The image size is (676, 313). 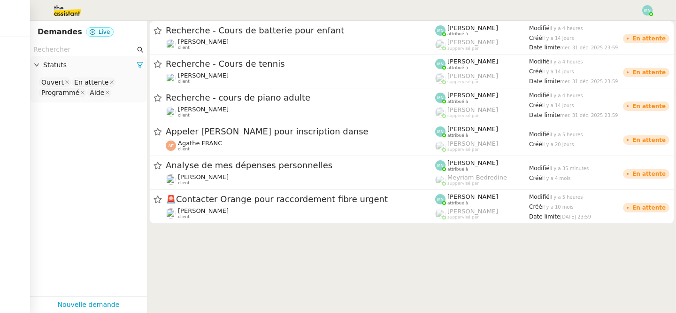 I want to click on span: Recherche - Cours de tennis, so click(x=300, y=64).